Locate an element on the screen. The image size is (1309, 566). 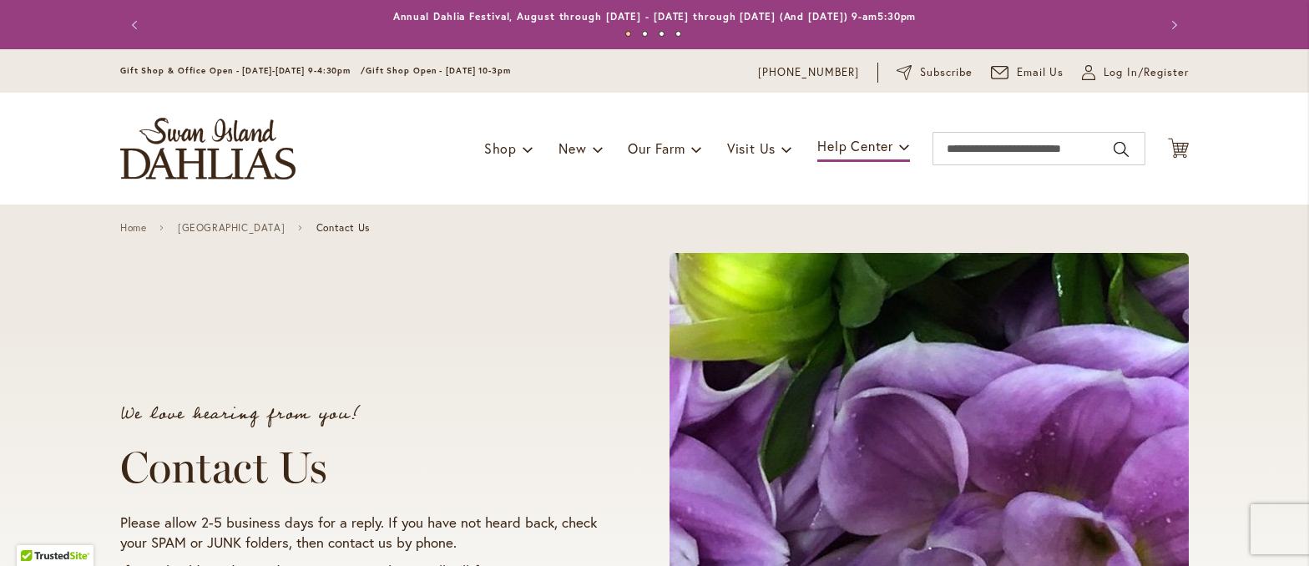
span: Contact Us is located at coordinates (343, 228).